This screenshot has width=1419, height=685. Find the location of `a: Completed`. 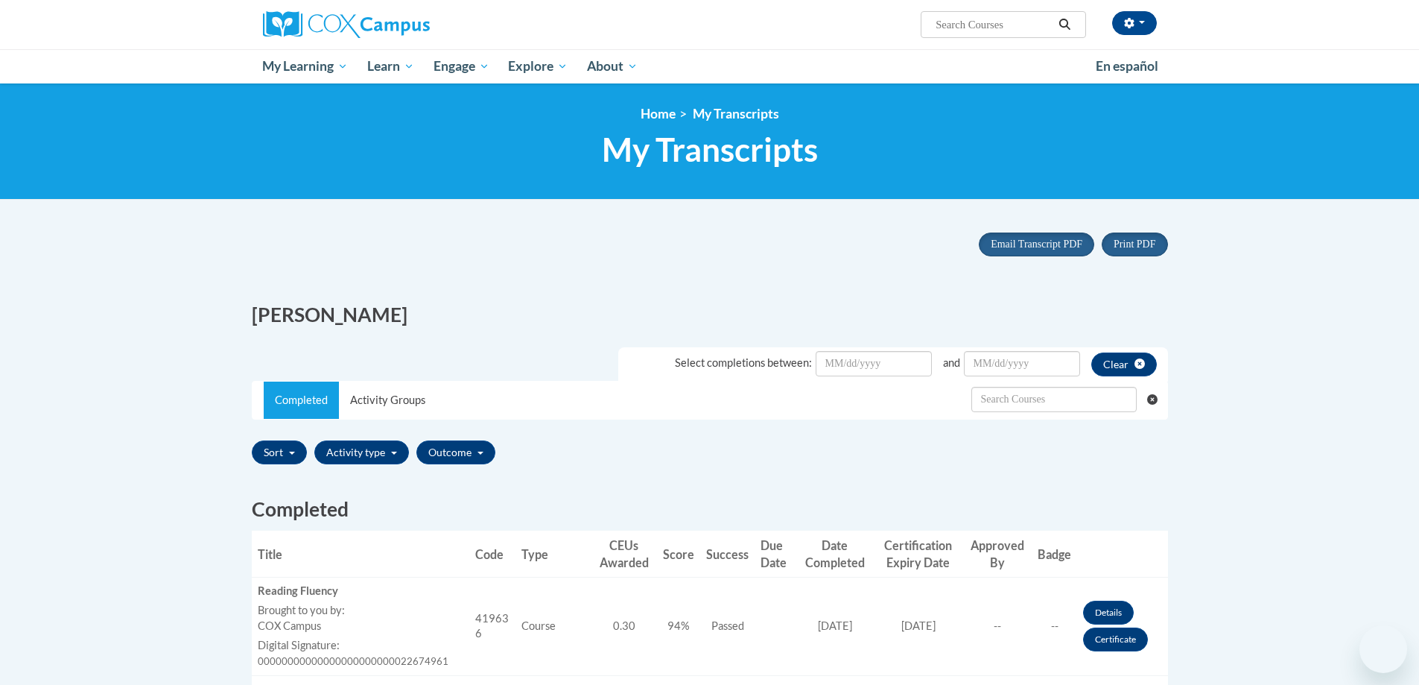

a: Completed is located at coordinates (301, 400).